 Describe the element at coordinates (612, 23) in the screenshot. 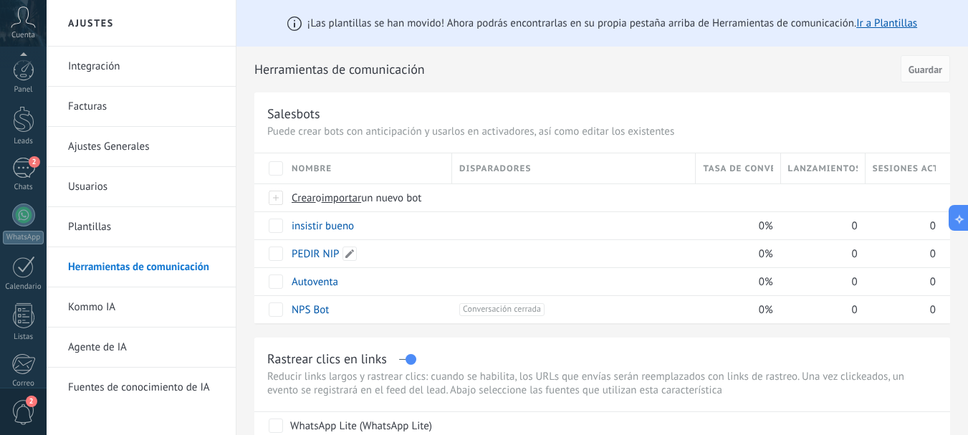

I see `span: ¡Las plantillas se han movido! Ahora podrás encontrarlas en su propia pestaña arriba de Herramien...` at that location.